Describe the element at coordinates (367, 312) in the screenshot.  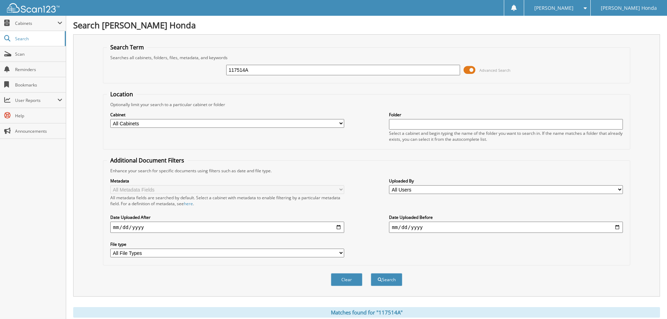
I see `div: Matches found for "117514A"` at that location.